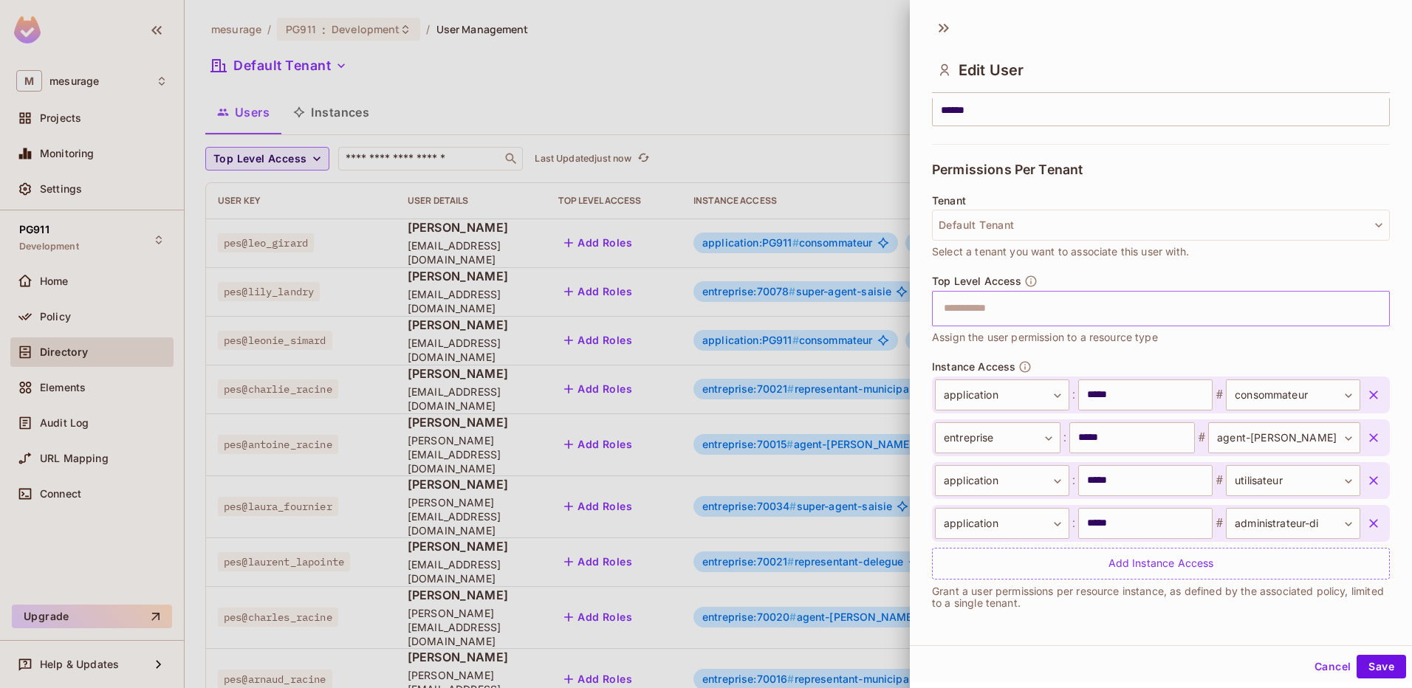 This screenshot has height=688, width=1412. I want to click on button: Open, so click(1383, 308).